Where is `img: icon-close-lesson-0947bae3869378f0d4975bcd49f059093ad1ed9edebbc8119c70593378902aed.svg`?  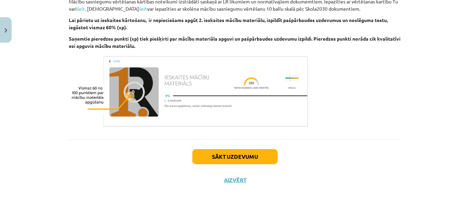 img: icon-close-lesson-0947bae3869378f0d4975bcd49f059093ad1ed9edebbc8119c70593378902aed.svg is located at coordinates (6, 30).